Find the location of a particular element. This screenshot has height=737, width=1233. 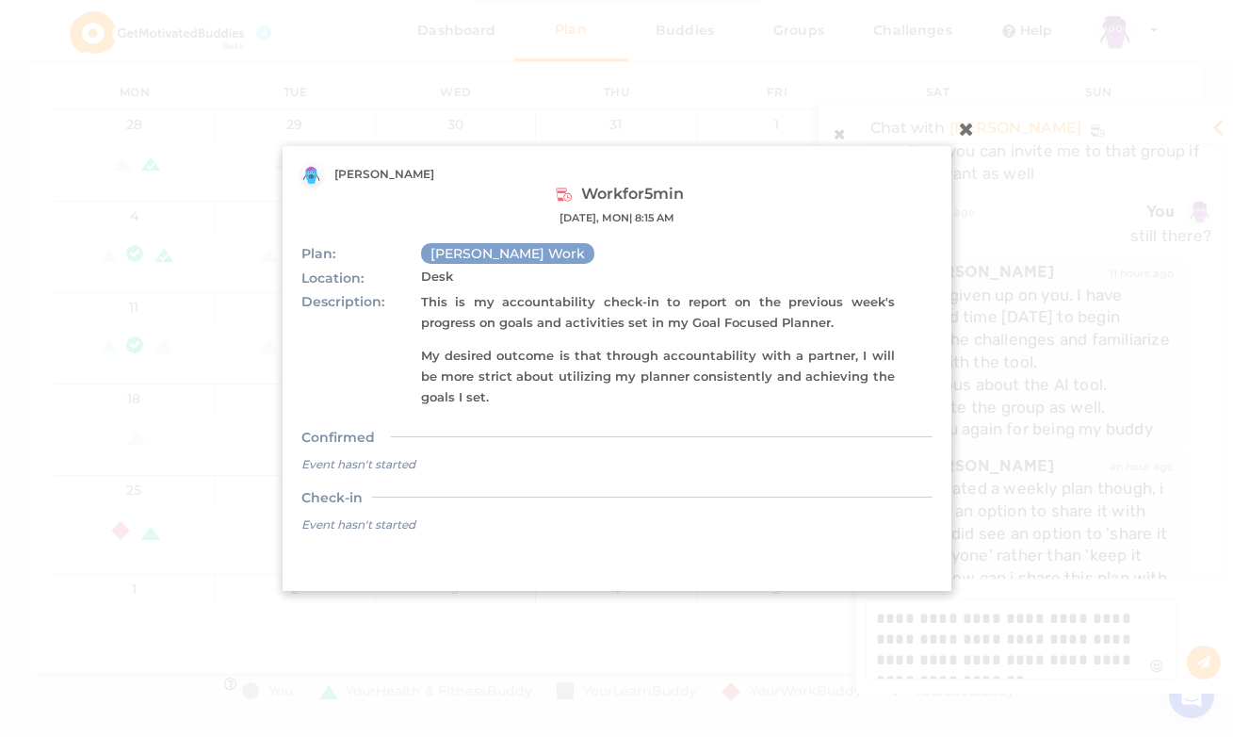

p: This is my accountability check-in to report on the previous week's progress on goals and activit... is located at coordinates (658, 312).